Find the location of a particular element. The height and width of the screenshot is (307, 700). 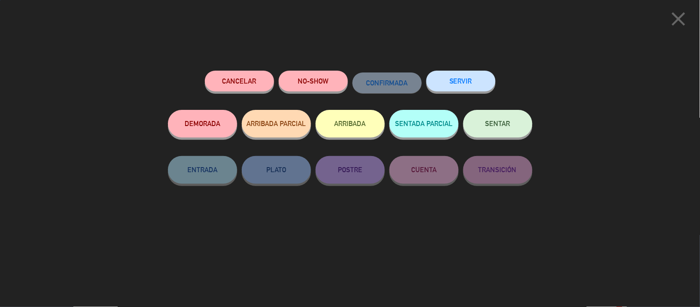

button: SENTADA PARCIAL is located at coordinates (424, 124).